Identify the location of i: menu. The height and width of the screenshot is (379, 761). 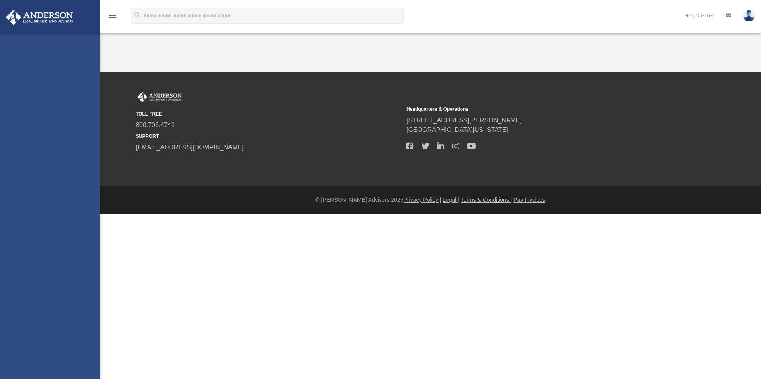
(112, 16).